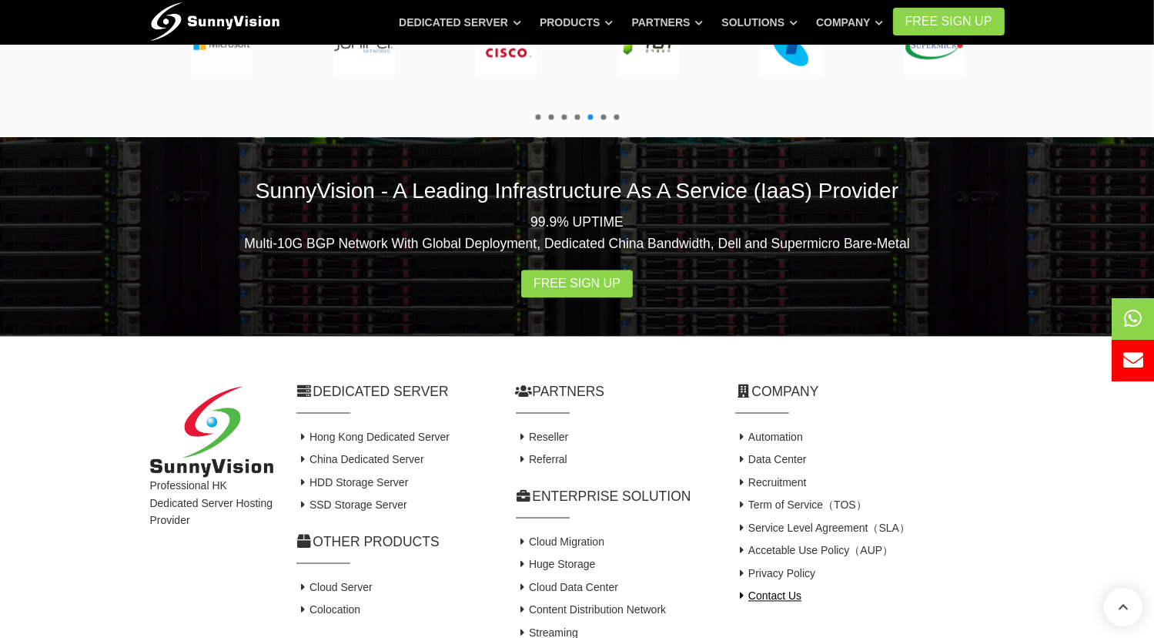  What do you see at coordinates (591, 609) in the screenshot?
I see `a: Content Distribution Network` at bounding box center [591, 609].